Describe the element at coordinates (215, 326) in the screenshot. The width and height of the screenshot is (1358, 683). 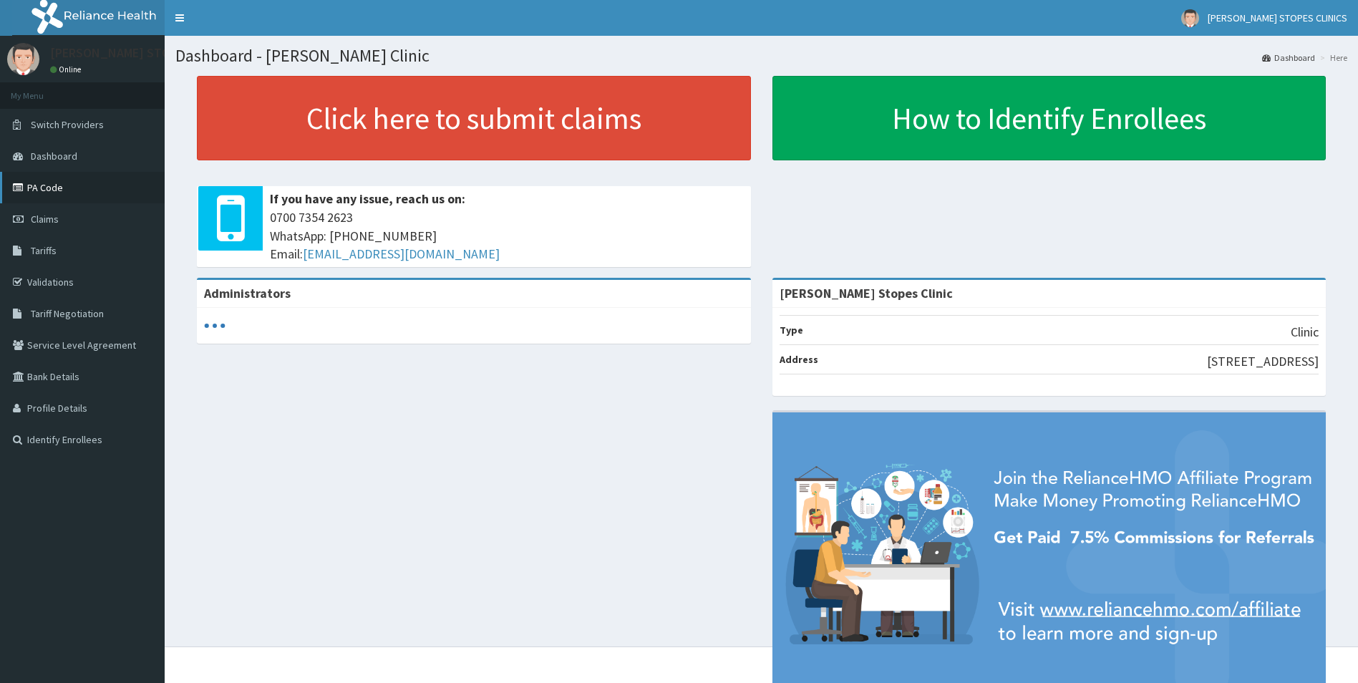
I see `svg: audio-loading` at that location.